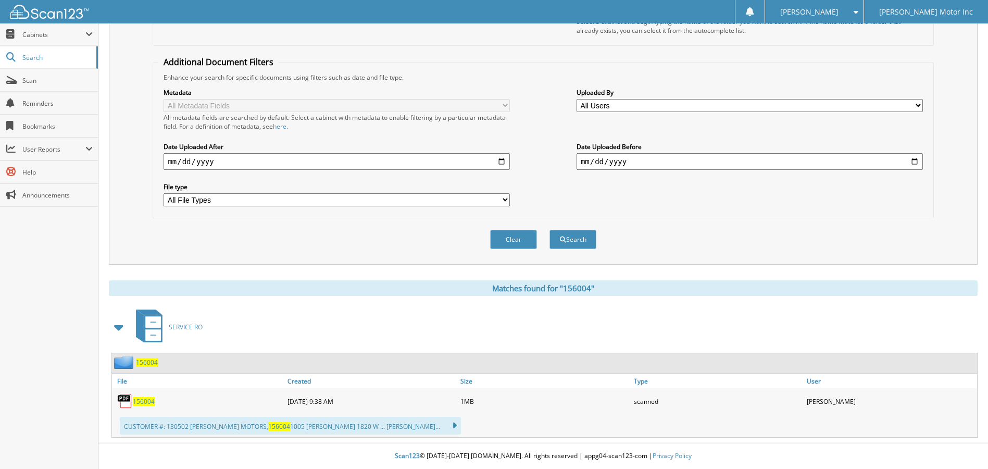 The height and width of the screenshot is (469, 988). I want to click on input: start, so click(336, 161).